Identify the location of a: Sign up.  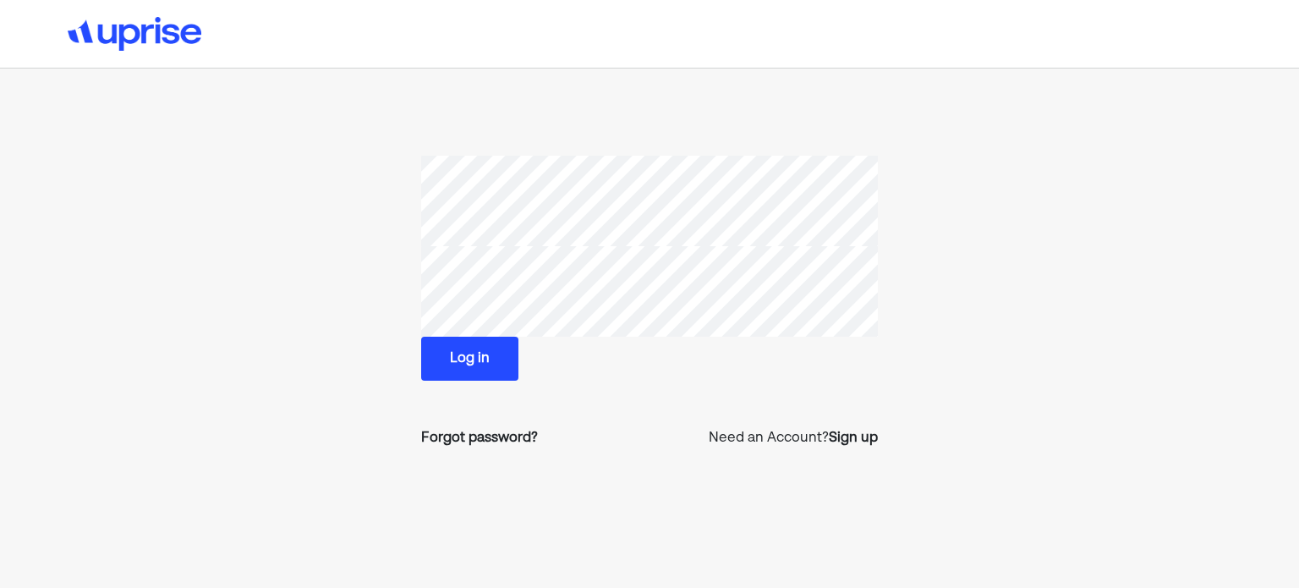
(853, 438).